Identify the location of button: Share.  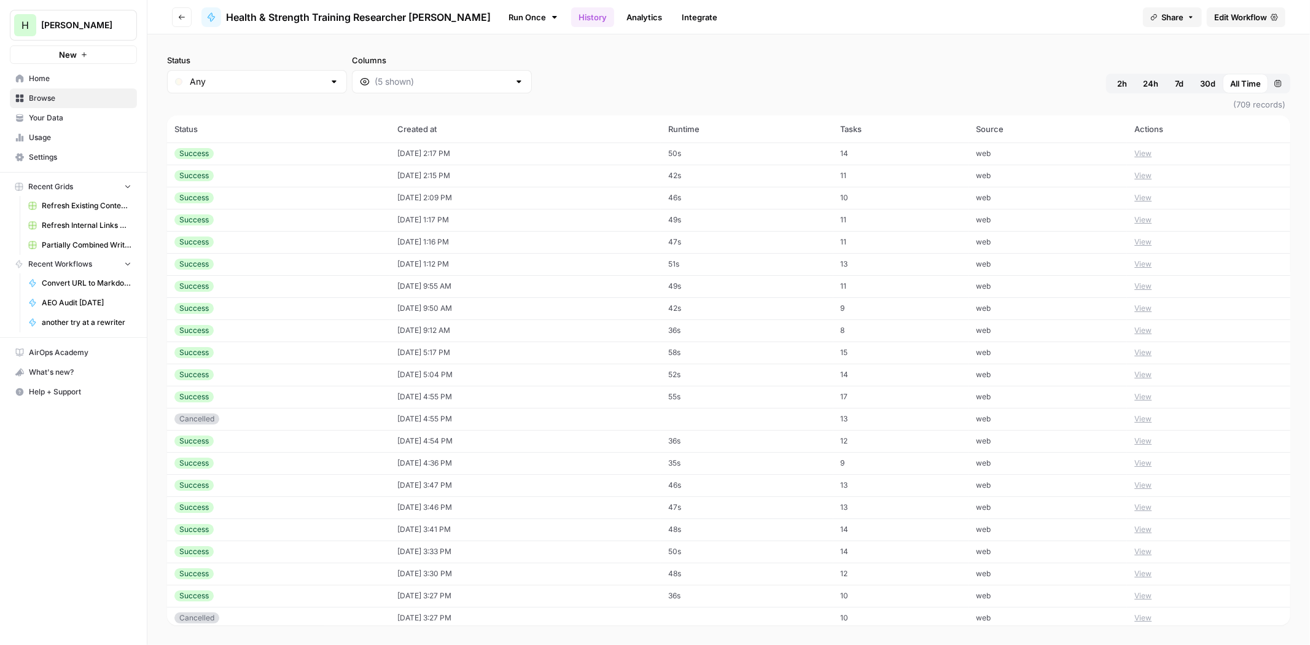
(1173, 17).